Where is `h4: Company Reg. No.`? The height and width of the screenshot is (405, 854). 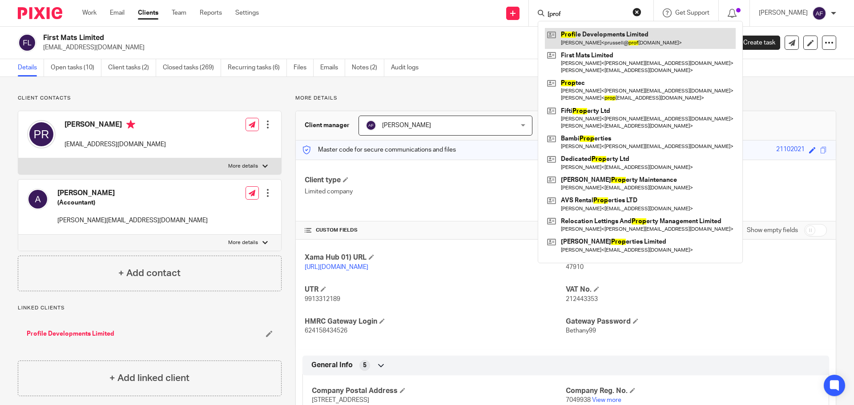
h4: Company Reg. No. is located at coordinates (693, 391).